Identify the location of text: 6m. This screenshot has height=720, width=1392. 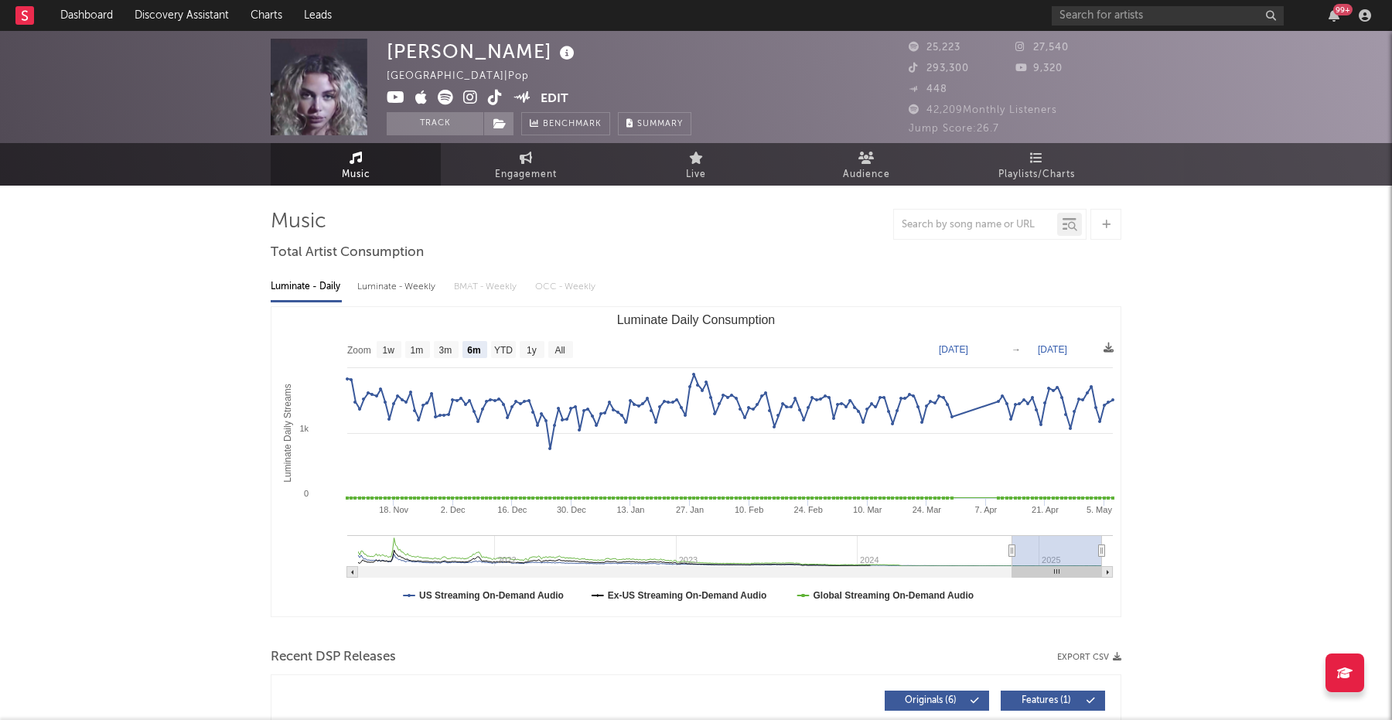
(473, 350).